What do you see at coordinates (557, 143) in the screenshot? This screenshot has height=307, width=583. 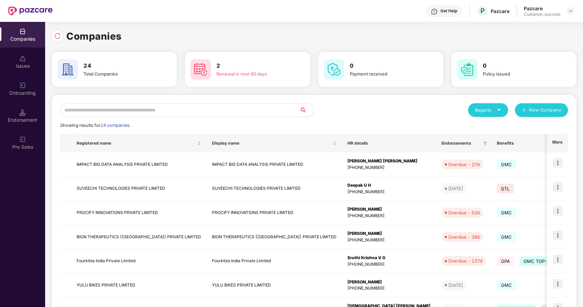 I see `th: More` at bounding box center [557, 143].